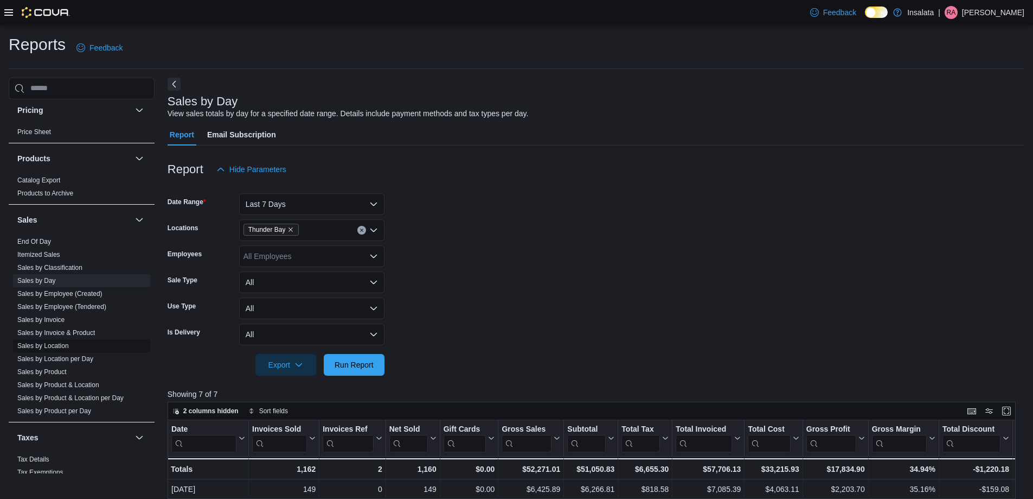  I want to click on div: $6,425.89, so click(531, 489).